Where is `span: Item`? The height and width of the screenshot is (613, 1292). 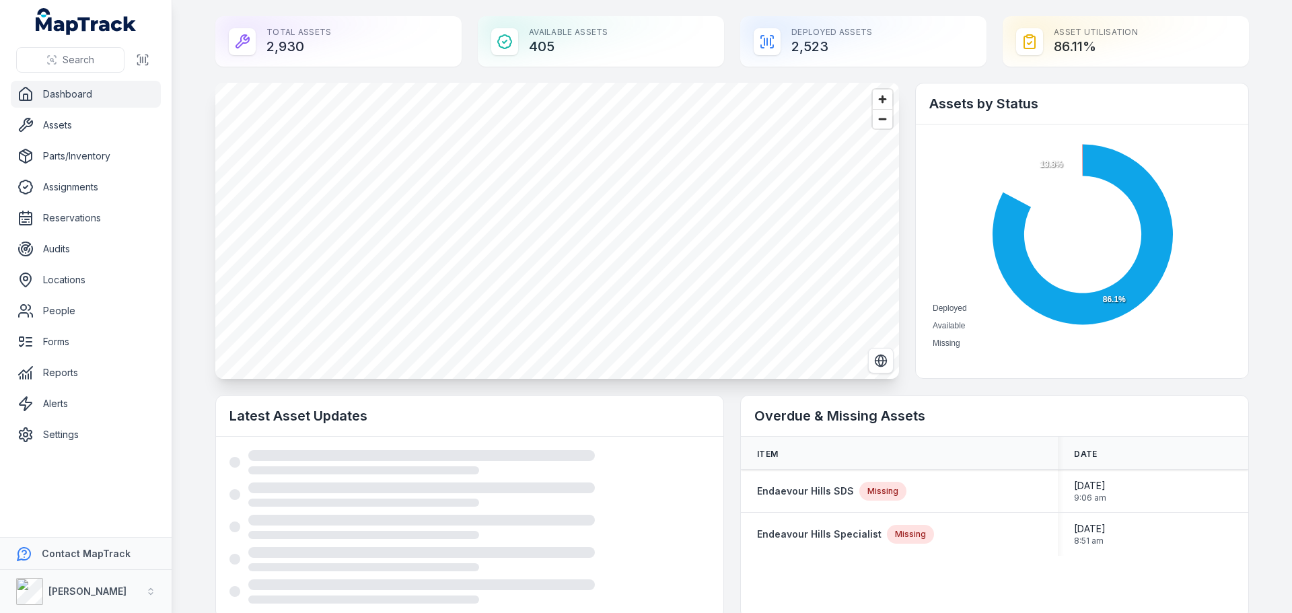 span: Item is located at coordinates (767, 454).